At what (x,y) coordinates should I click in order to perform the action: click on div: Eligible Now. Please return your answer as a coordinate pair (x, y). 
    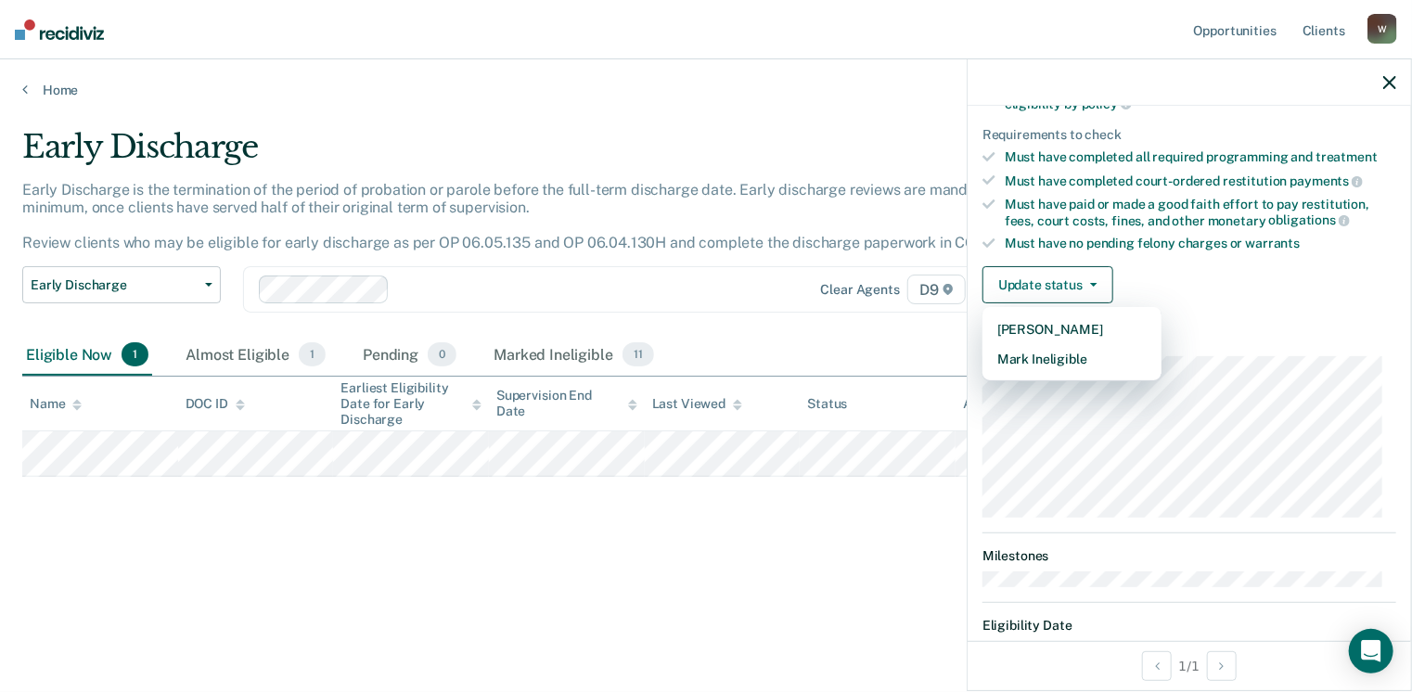
    Looking at the image, I should click on (87, 355).